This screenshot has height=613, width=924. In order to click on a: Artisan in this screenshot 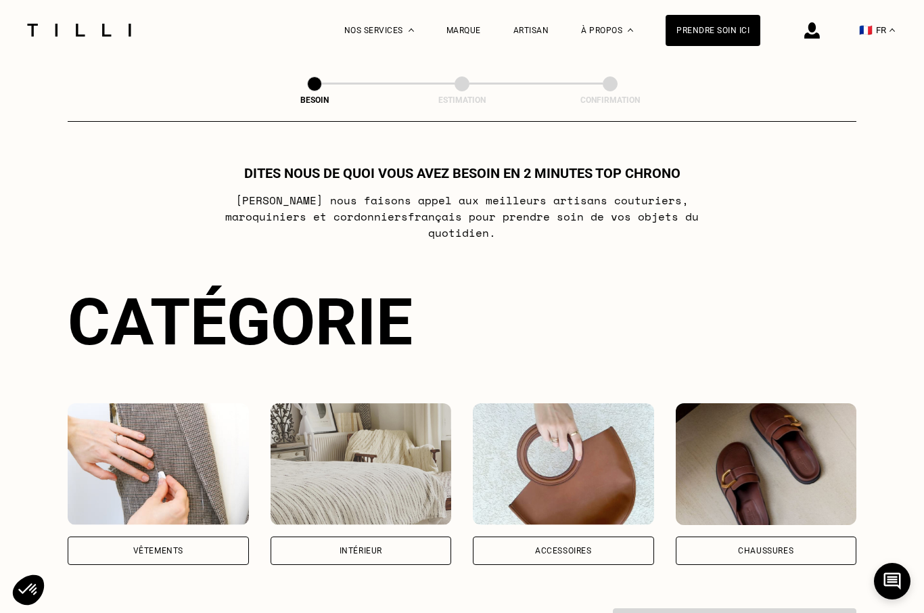, I will do `click(531, 30)`.